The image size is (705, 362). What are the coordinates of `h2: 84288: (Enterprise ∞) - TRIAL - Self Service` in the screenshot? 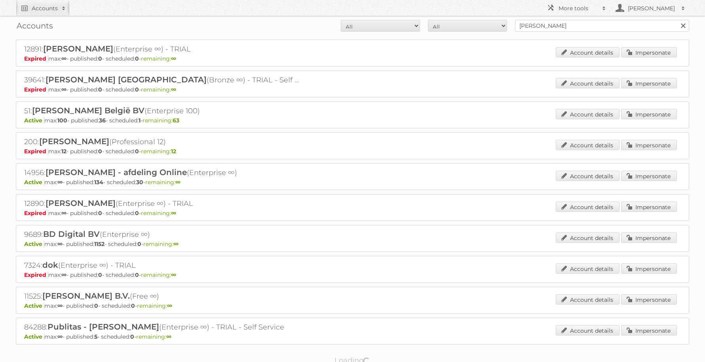 It's located at (163, 327).